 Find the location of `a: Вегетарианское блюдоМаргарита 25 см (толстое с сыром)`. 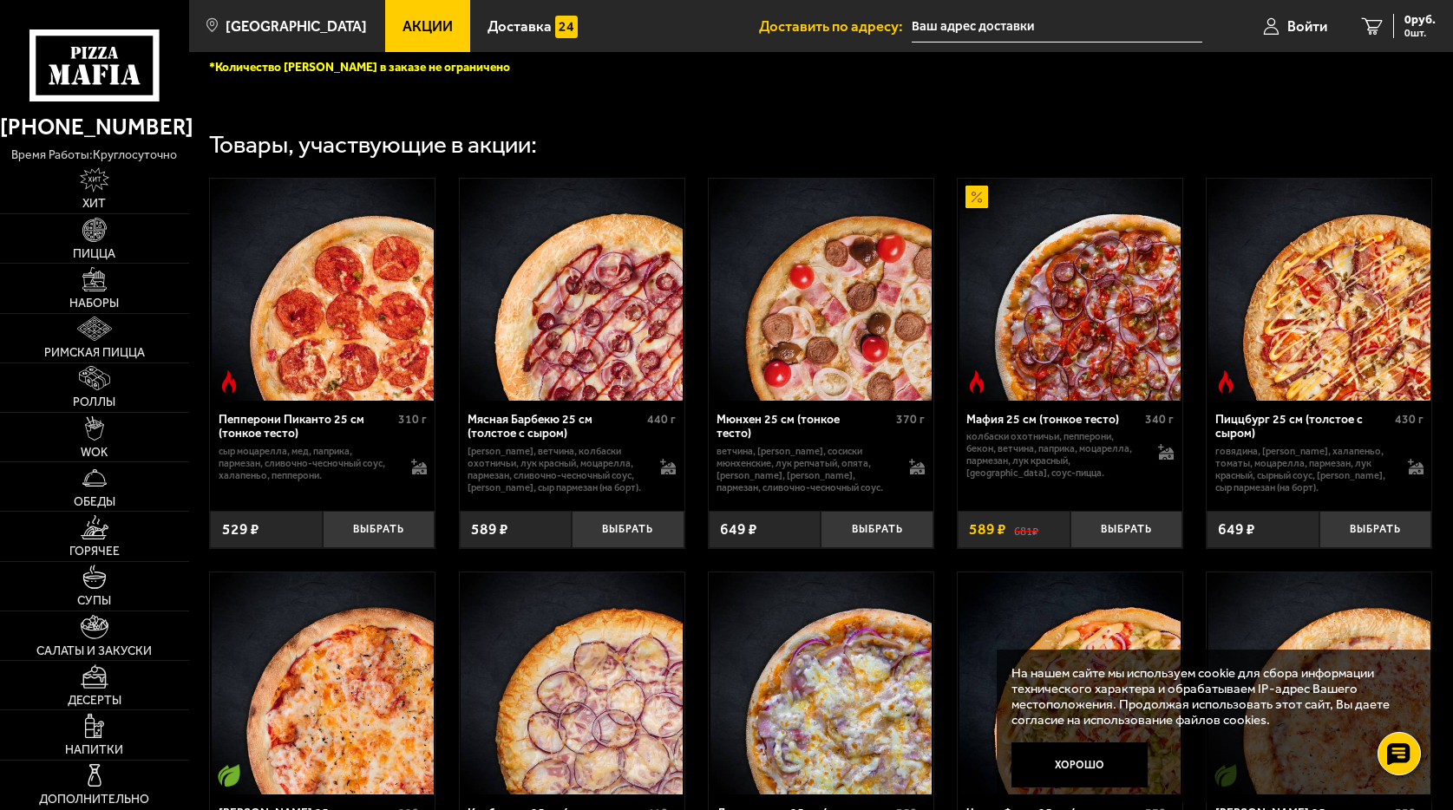

a: Вегетарианское блюдоМаргарита 25 см (толстое с сыром) is located at coordinates (1319, 684).